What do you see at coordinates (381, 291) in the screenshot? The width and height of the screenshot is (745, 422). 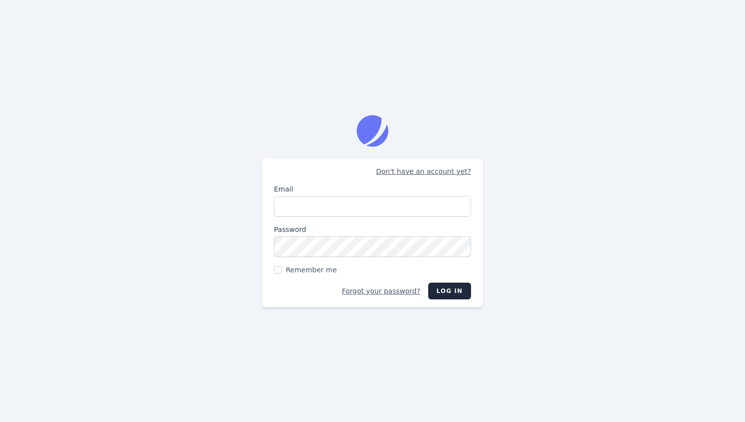 I see `a: Forgot your password?` at bounding box center [381, 291].